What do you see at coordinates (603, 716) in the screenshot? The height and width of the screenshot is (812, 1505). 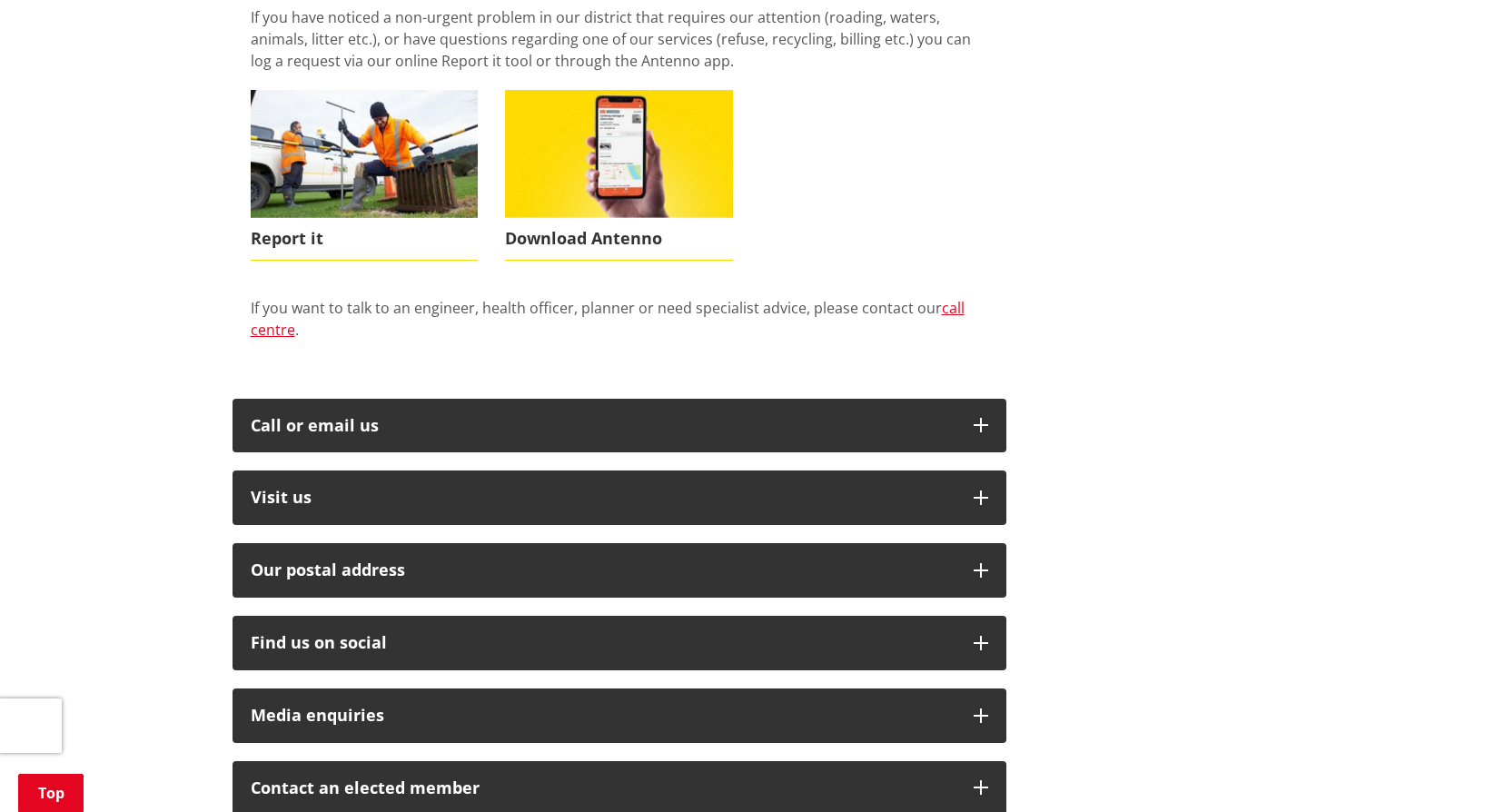 I see `div: Media enquiries` at bounding box center [603, 716].